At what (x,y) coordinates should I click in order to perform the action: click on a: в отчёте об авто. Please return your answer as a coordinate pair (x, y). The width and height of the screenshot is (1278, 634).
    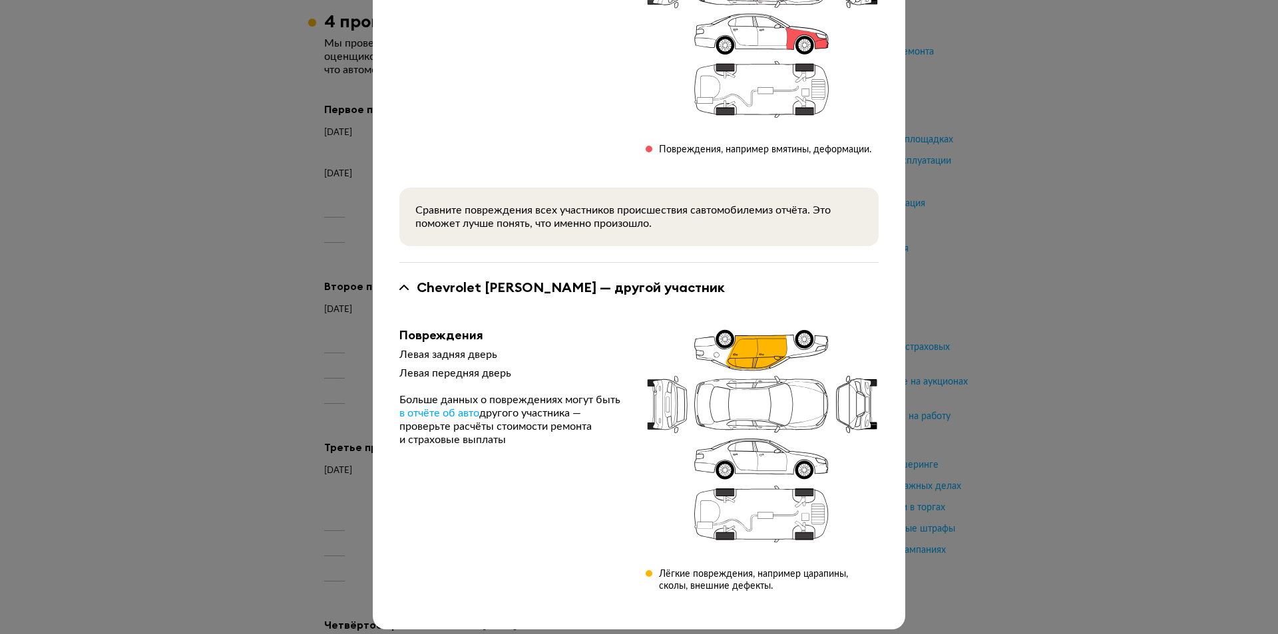
    Looking at the image, I should click on (439, 413).